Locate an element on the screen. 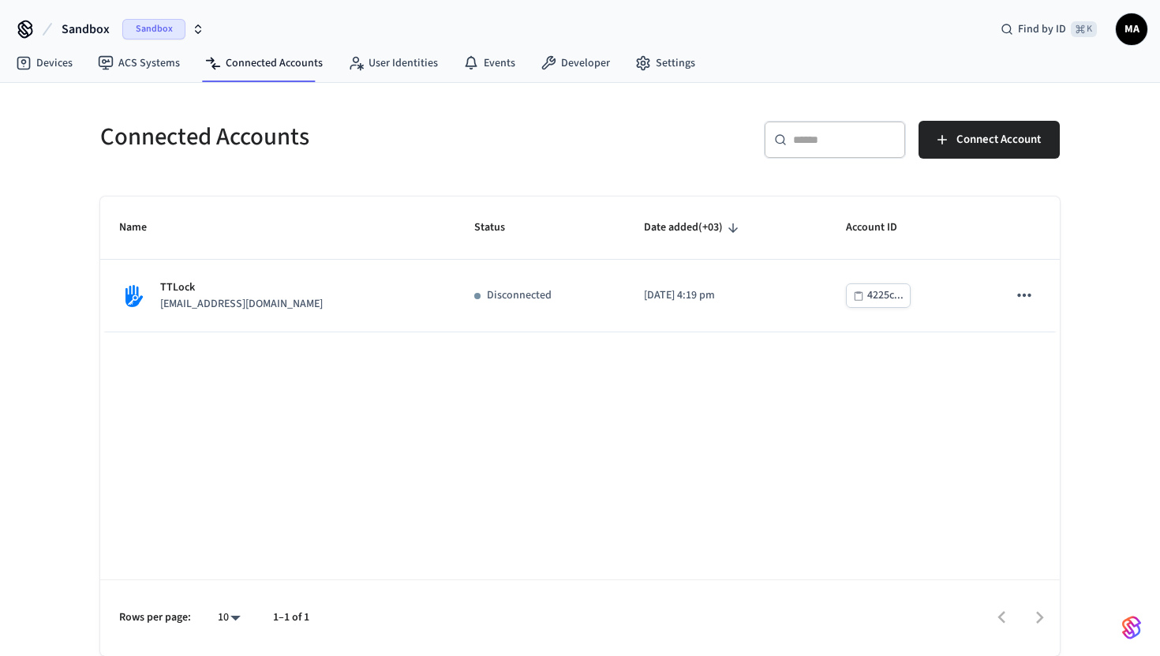  a: Developer is located at coordinates (575, 63).